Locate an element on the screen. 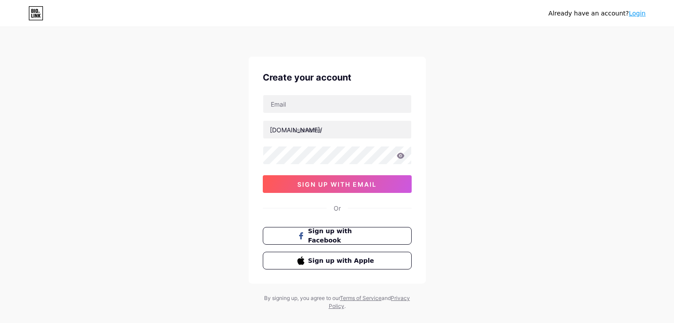  div: Or is located at coordinates (337, 208).